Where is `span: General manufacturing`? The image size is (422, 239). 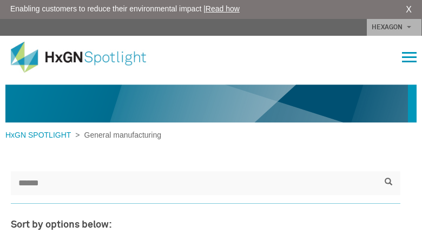 span: General manufacturing is located at coordinates (121, 135).